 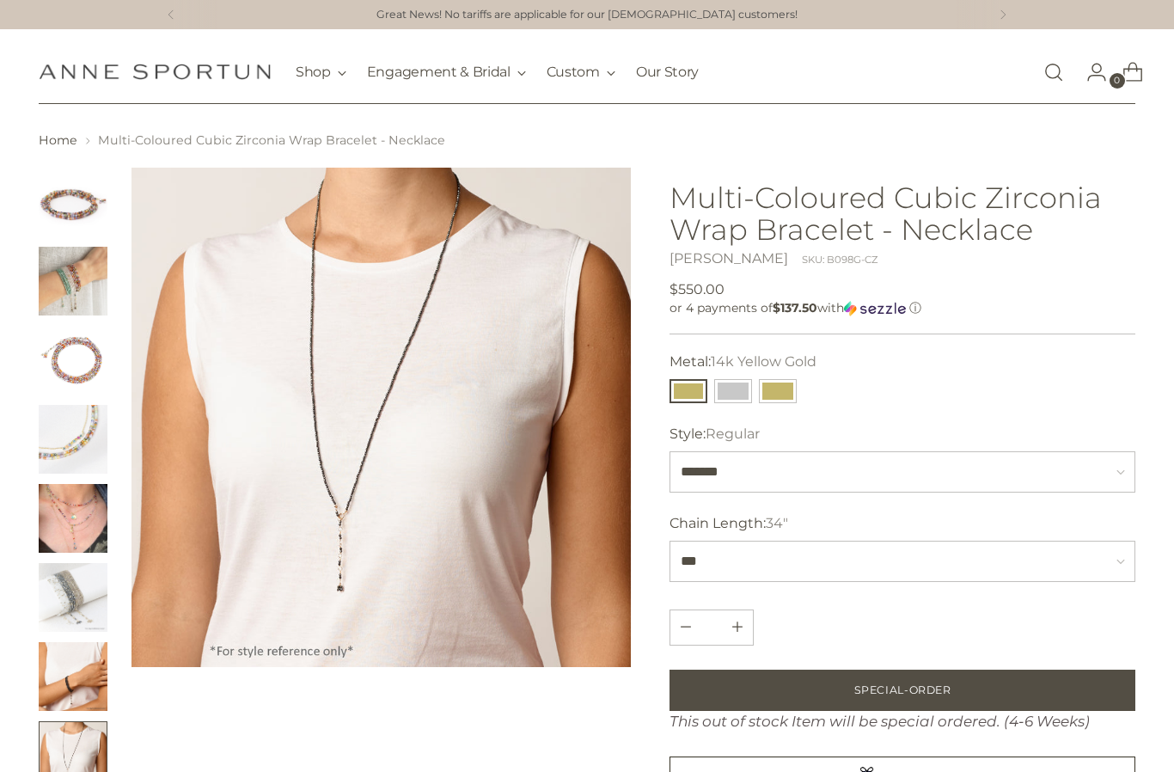 What do you see at coordinates (1053, 72) in the screenshot?
I see `a: Open search modal` at bounding box center [1053, 72].